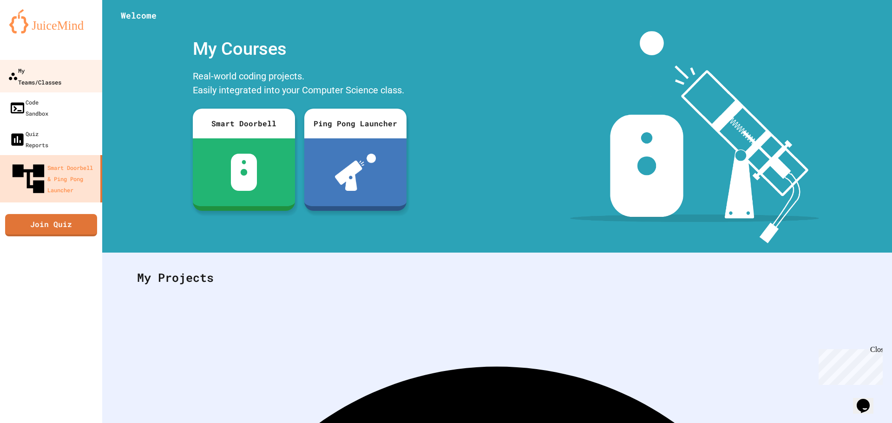 This screenshot has height=423, width=892. Describe the element at coordinates (53, 179) in the screenshot. I see `div: Smart Doorbell & Ping Pong Launcher` at that location.